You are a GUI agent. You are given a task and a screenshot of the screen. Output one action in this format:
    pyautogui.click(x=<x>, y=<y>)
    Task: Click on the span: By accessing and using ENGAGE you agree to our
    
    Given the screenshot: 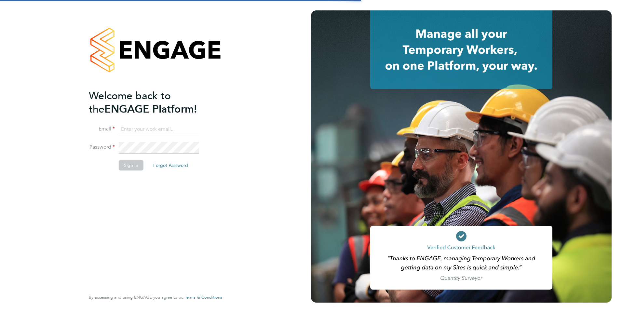 What is the action you would take?
    pyautogui.click(x=155, y=297)
    